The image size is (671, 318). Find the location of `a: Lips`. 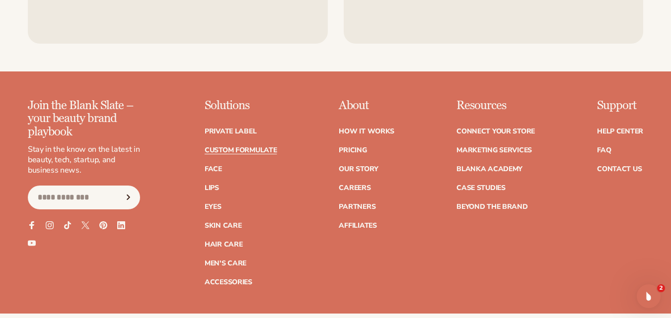

a: Lips is located at coordinates (212, 188).